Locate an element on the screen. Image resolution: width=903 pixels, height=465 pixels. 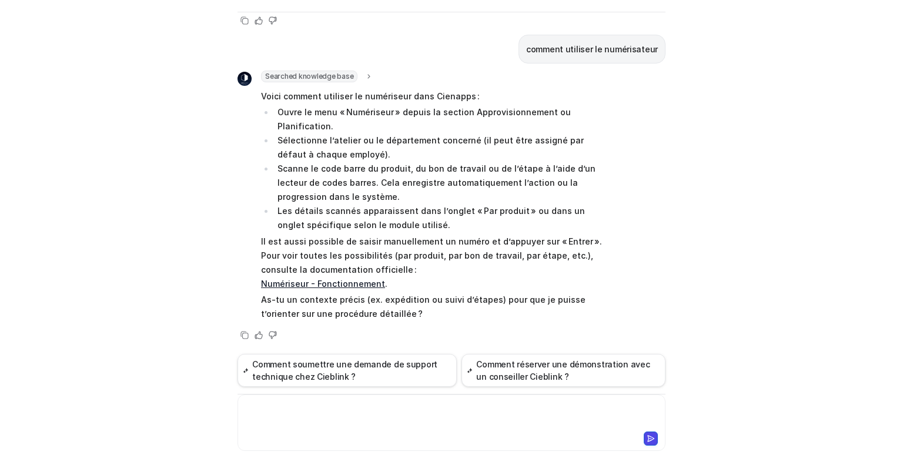
span: Searched knowledge base is located at coordinates (309, 76).